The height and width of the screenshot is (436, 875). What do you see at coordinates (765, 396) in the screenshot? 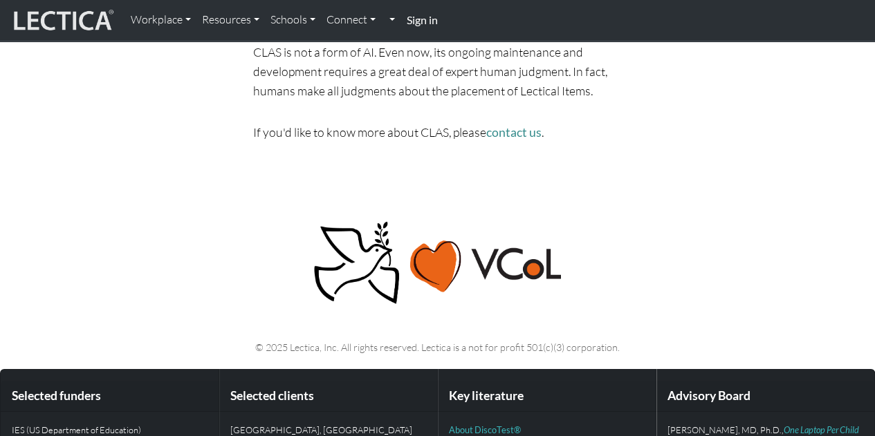
I see `div: Advisory Board` at bounding box center [765, 396].